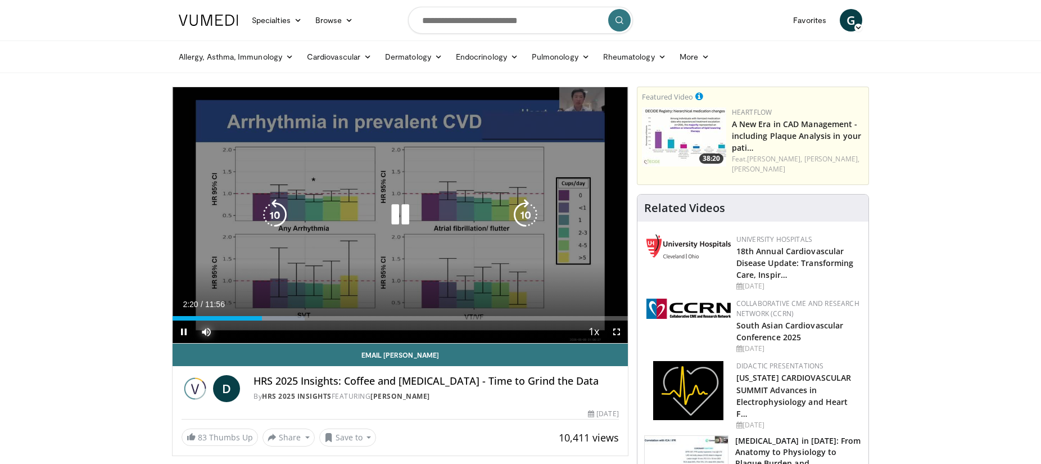 The image size is (1041, 464). Describe the element at coordinates (297, 396) in the screenshot. I see `a: HRS 2025 Insights` at that location.